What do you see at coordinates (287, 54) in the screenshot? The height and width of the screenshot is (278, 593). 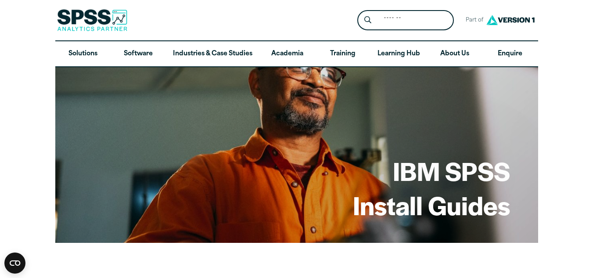 I see `a: Academia` at bounding box center [287, 54].